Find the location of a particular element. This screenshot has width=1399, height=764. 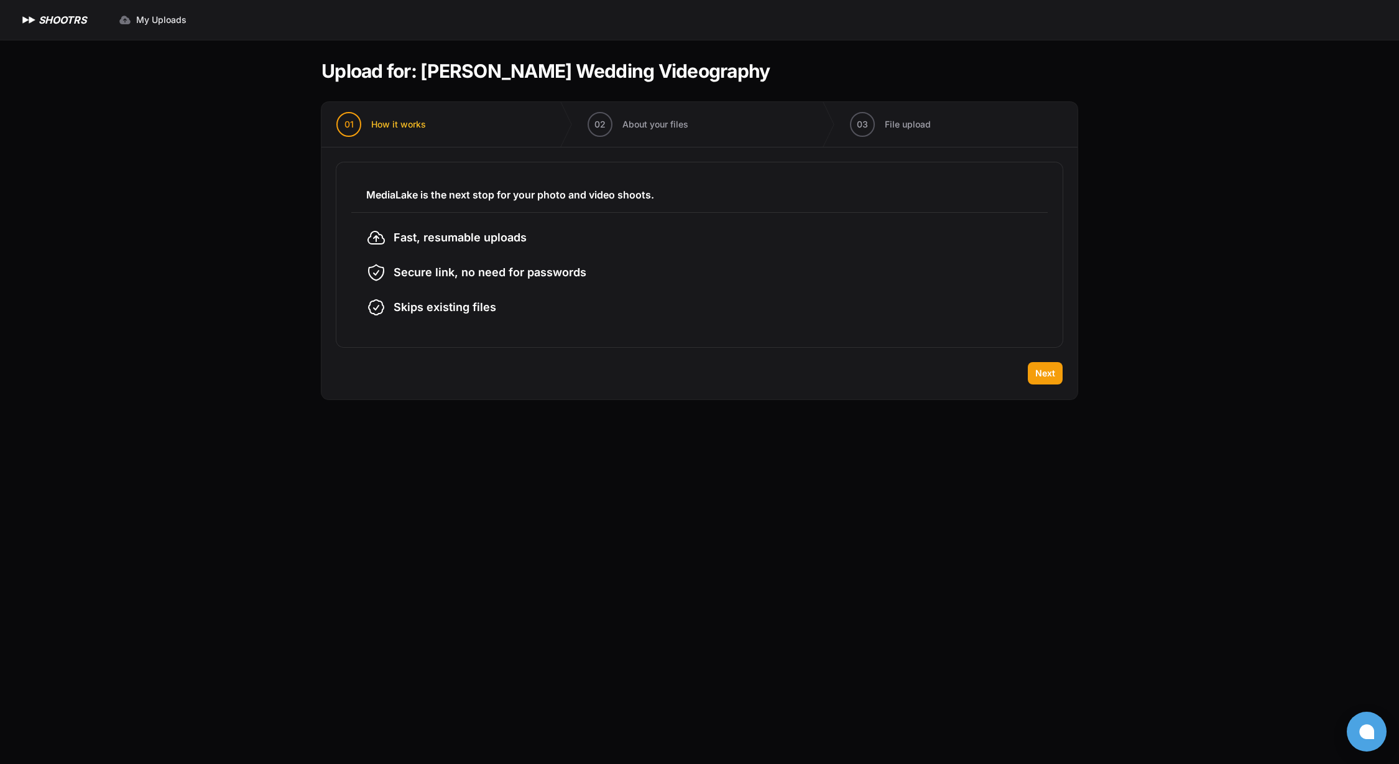

a: SHOOTRS SHOOTRS is located at coordinates (53, 20).